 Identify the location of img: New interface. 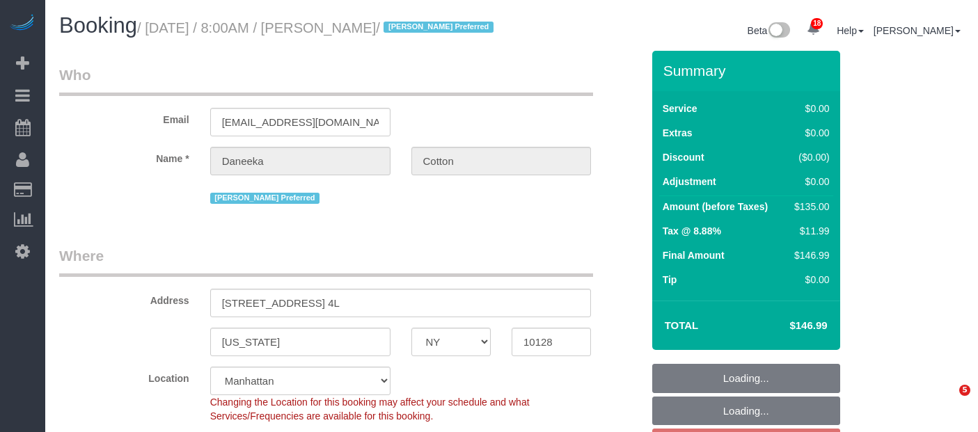
(779, 31).